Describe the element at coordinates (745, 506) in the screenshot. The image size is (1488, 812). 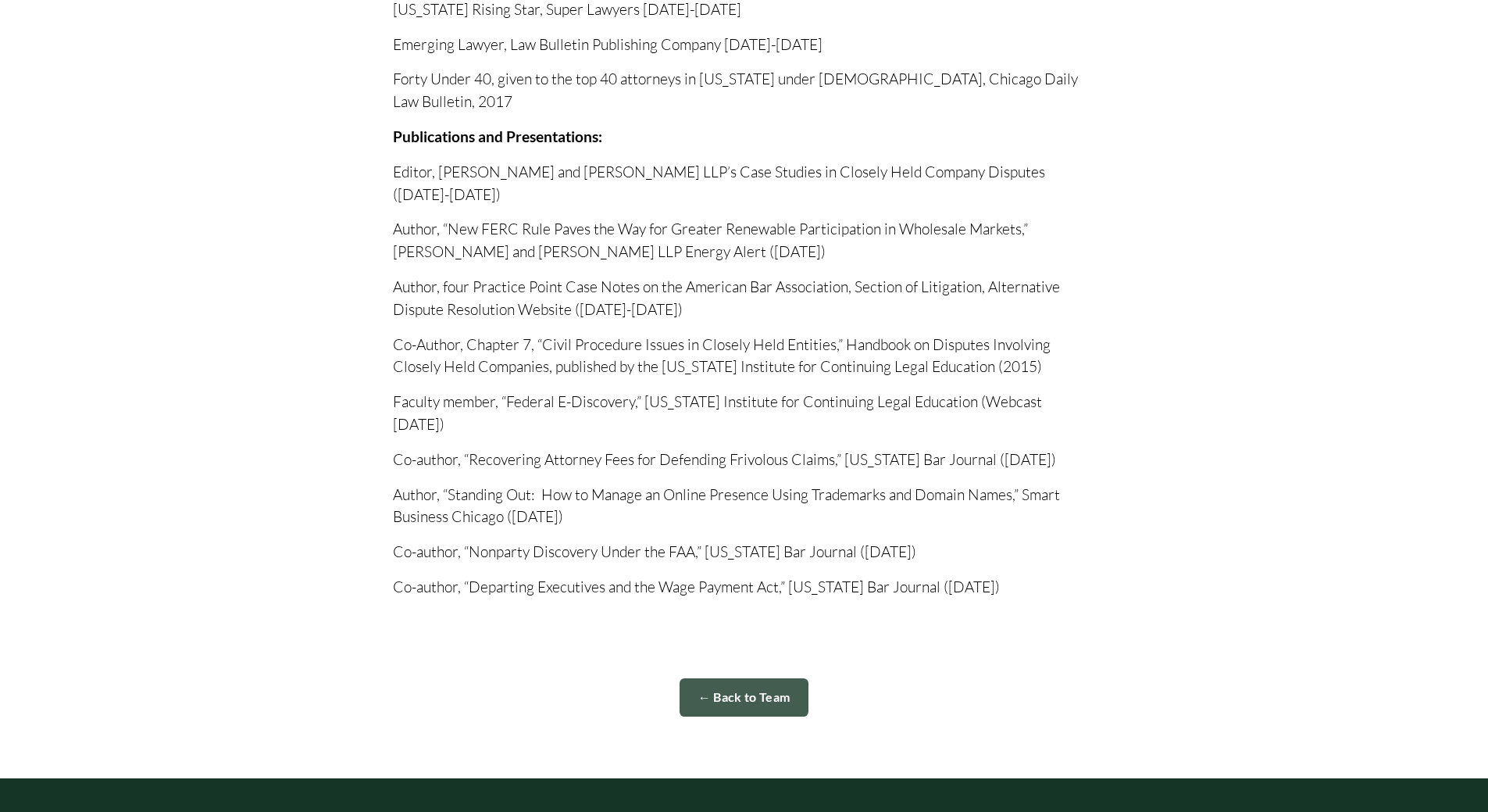
I see `p: Author, “Standing Out: How to Manage an Online Presence Using Trademarks and Domain Names,” Smart...` at that location.